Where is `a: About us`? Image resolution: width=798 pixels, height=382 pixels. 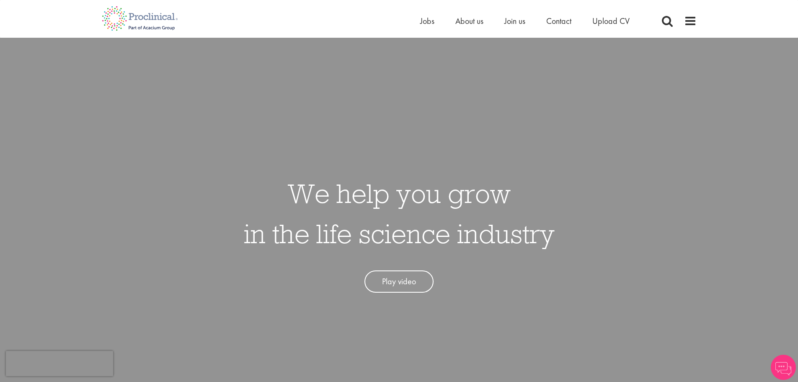
a: About us is located at coordinates (469, 21).